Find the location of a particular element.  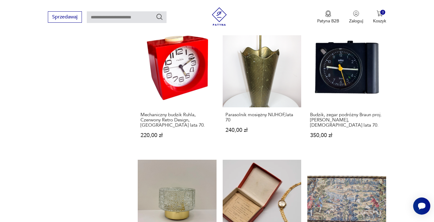

a: Budzik, zegar podróżny Braun proj. D. Rams, Niemcy lata 70.Budzik, zegar podróżny Braun proj. [PE... is located at coordinates (346, 89).